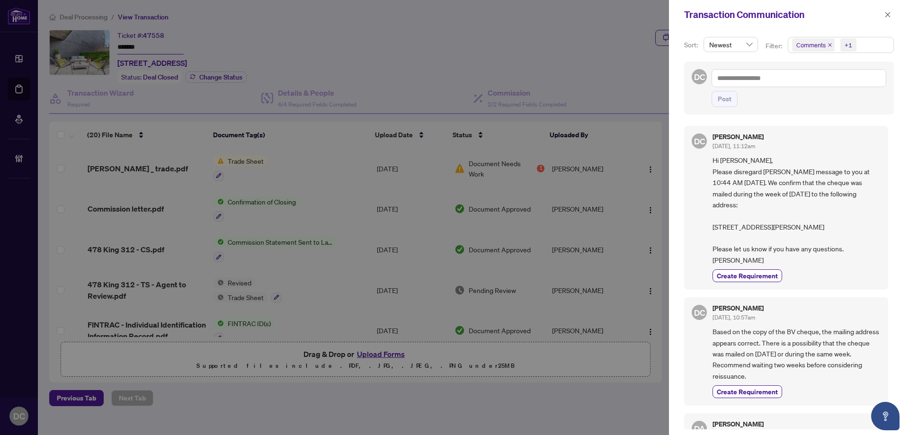 This screenshot has height=435, width=909. Describe the element at coordinates (692, 45) in the screenshot. I see `p: Sort:` at that location.